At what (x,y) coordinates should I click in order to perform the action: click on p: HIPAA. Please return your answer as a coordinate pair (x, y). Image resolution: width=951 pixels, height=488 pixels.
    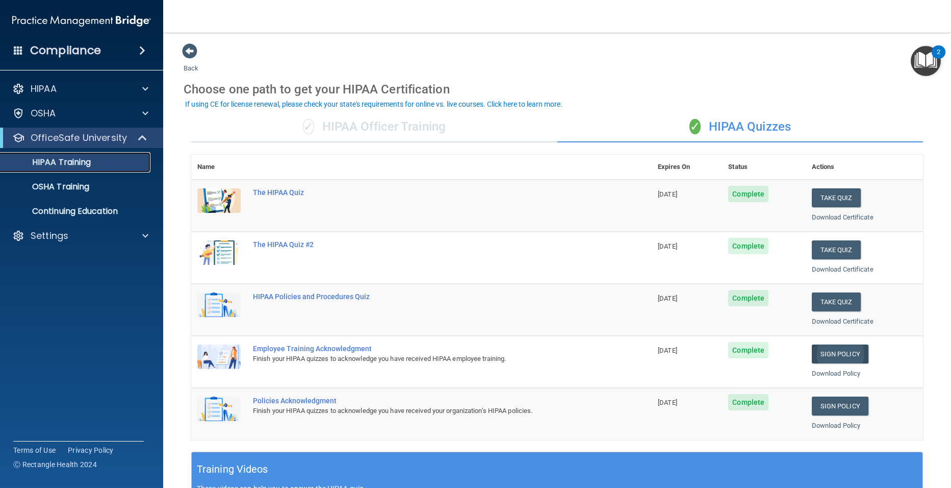
    Looking at the image, I should click on (43, 89).